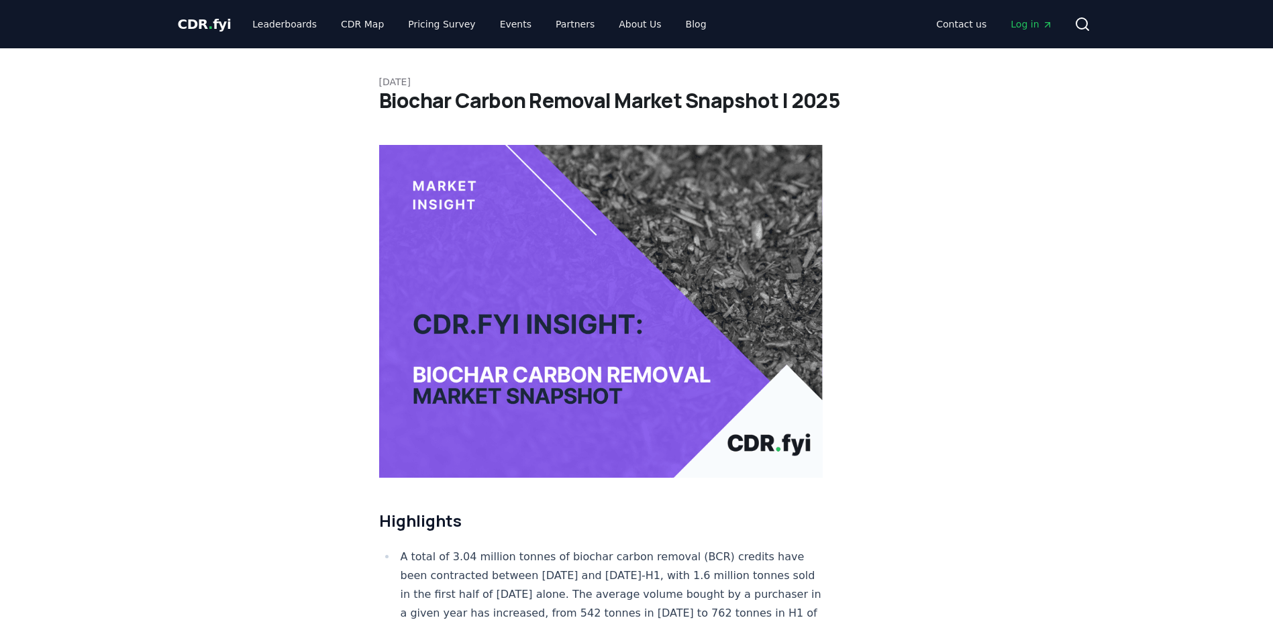 The width and height of the screenshot is (1273, 620). I want to click on h2: Highlights, so click(601, 521).